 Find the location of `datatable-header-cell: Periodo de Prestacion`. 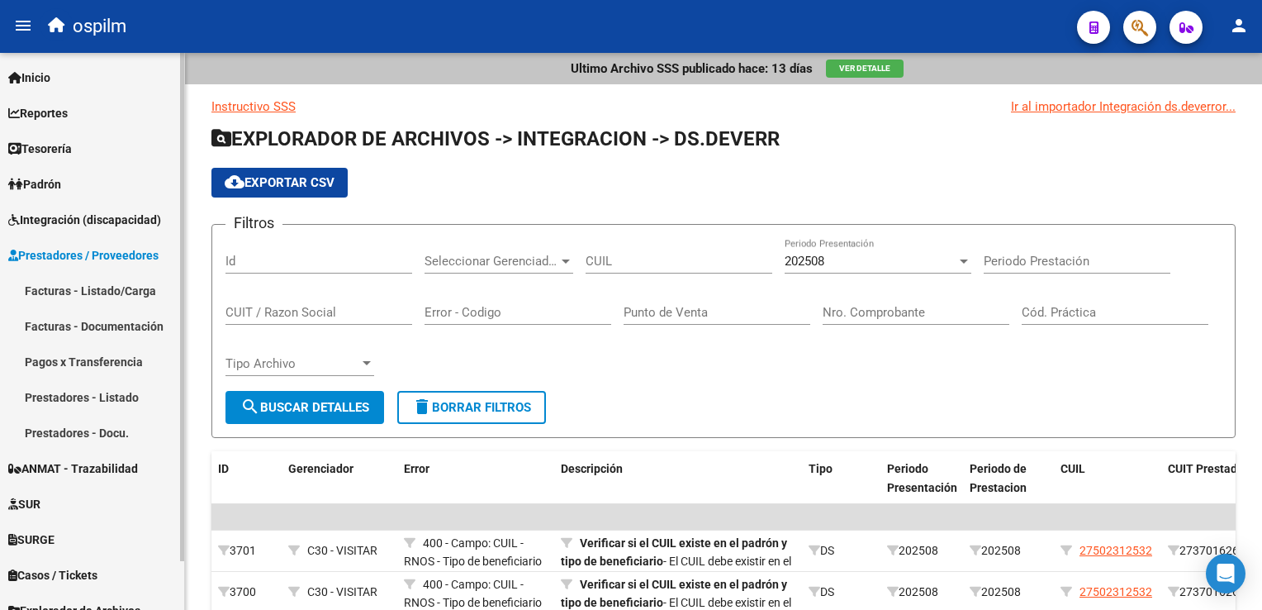

datatable-header-cell: Periodo de Prestacion is located at coordinates (1009, 478).